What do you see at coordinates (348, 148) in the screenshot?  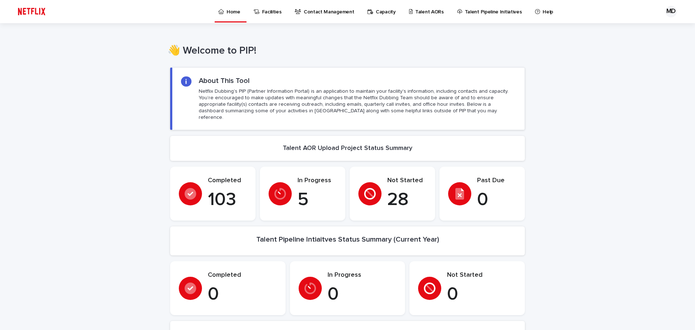 I see `h2: Talent AOR Upload Project Status Summary` at bounding box center [348, 148].